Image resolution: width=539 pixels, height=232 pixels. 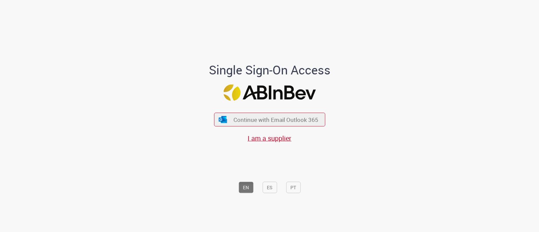 What do you see at coordinates (246, 187) in the screenshot?
I see `button: EN` at bounding box center [246, 187].